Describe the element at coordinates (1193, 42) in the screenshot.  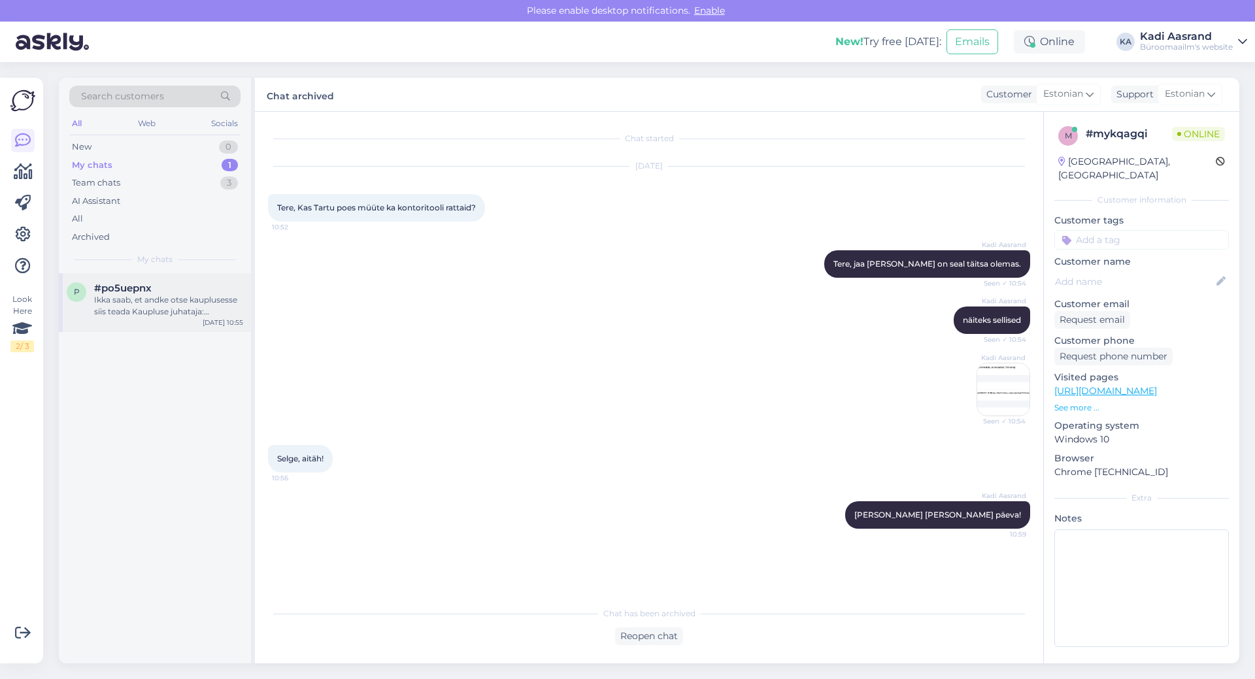
I see `a: Kadi AasrandBüroomaailm's website` at that location.